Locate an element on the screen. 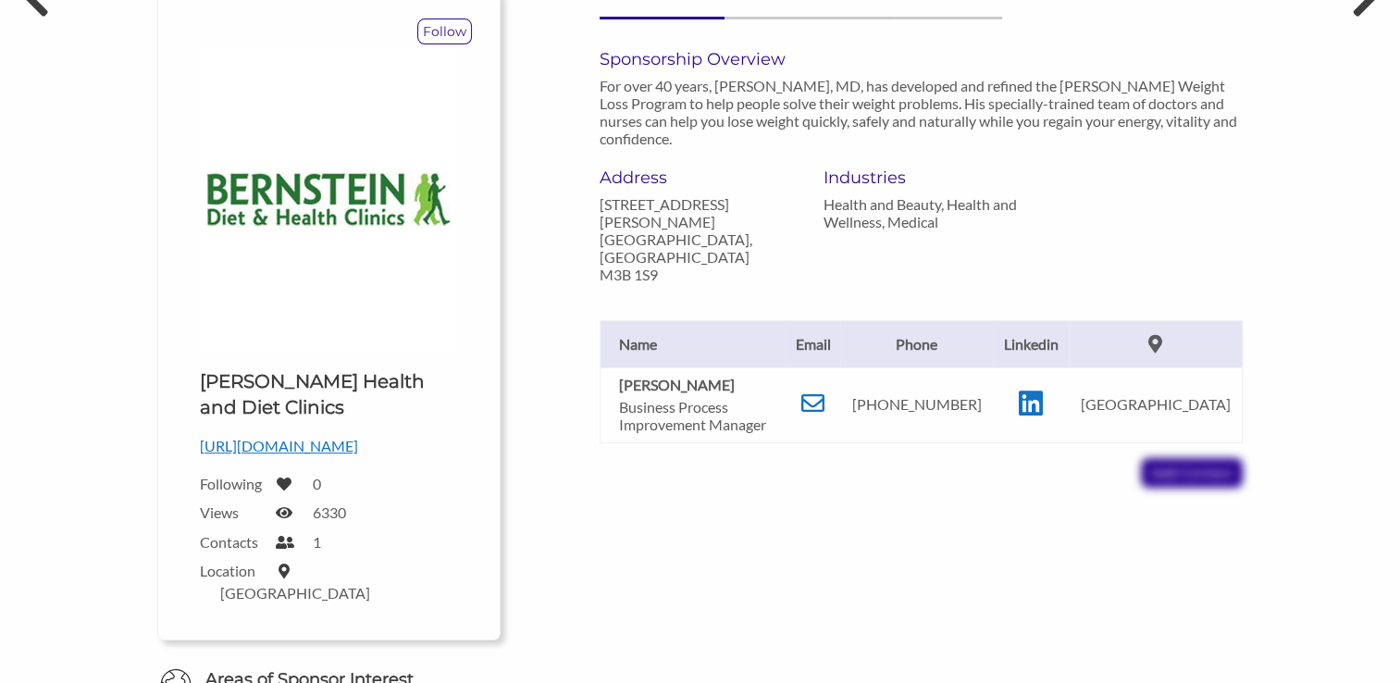 This screenshot has width=1400, height=683. th: Phone is located at coordinates (916, 343).